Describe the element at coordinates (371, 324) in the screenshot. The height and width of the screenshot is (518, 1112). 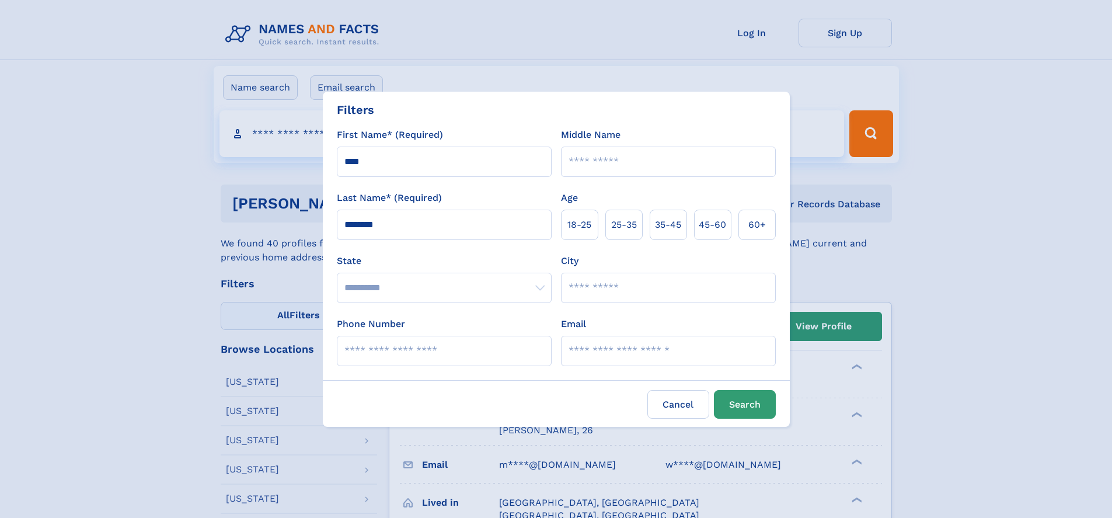
I see `label: Phone Number` at that location.